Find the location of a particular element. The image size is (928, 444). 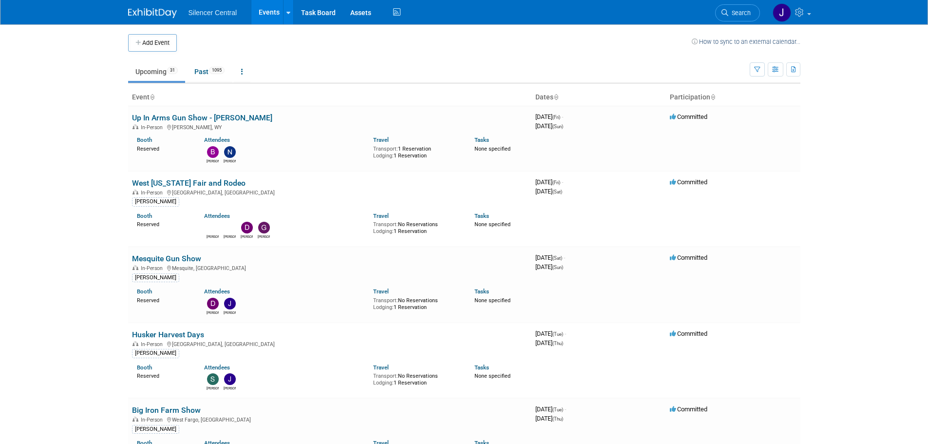

a: Husker Harvest Days is located at coordinates (168, 334).